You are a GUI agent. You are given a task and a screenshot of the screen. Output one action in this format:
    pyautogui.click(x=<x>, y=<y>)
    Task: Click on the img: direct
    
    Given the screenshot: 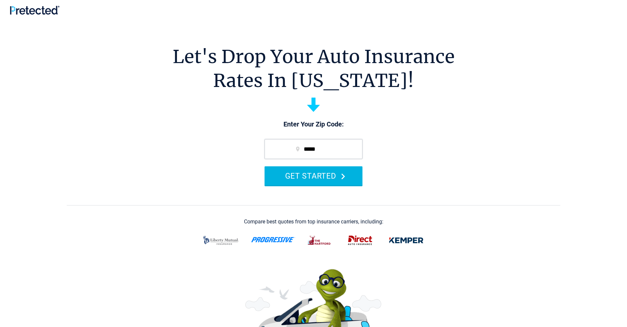 What is the action you would take?
    pyautogui.click(x=360, y=240)
    